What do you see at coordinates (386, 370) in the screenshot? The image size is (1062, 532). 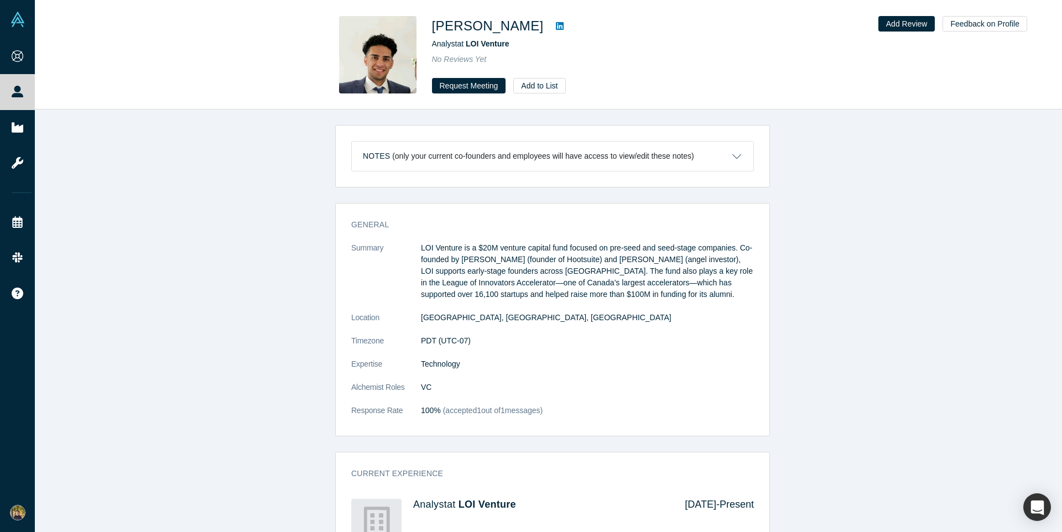 I see `dt: Expertise` at bounding box center [386, 370].